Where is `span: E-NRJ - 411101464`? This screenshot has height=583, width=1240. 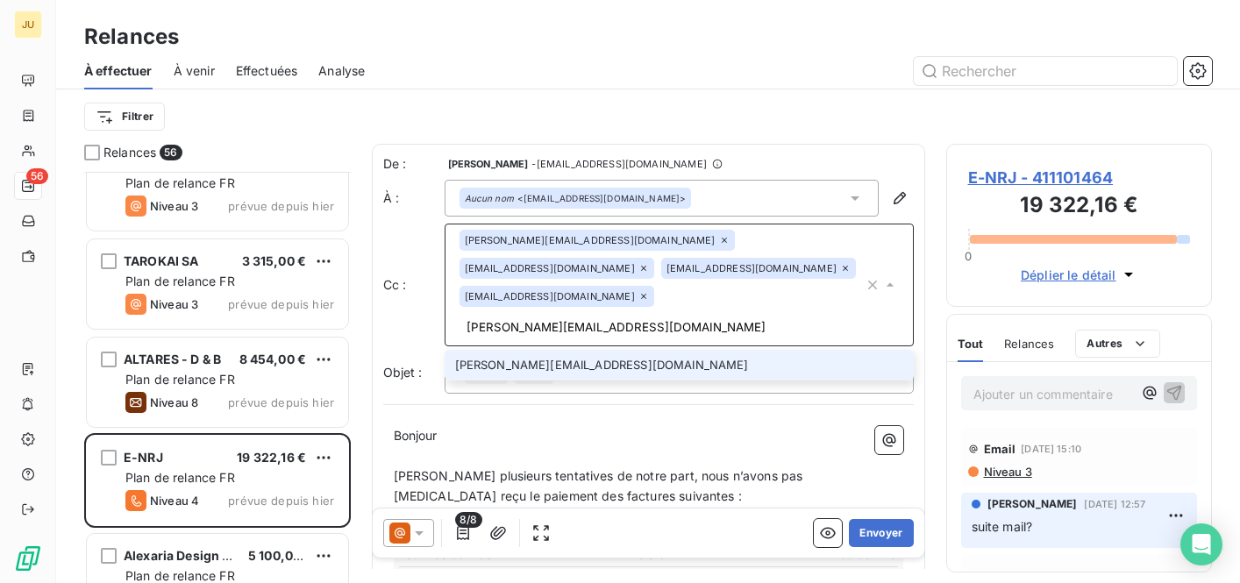 span: E-NRJ - 411101464 is located at coordinates (1079, 177).